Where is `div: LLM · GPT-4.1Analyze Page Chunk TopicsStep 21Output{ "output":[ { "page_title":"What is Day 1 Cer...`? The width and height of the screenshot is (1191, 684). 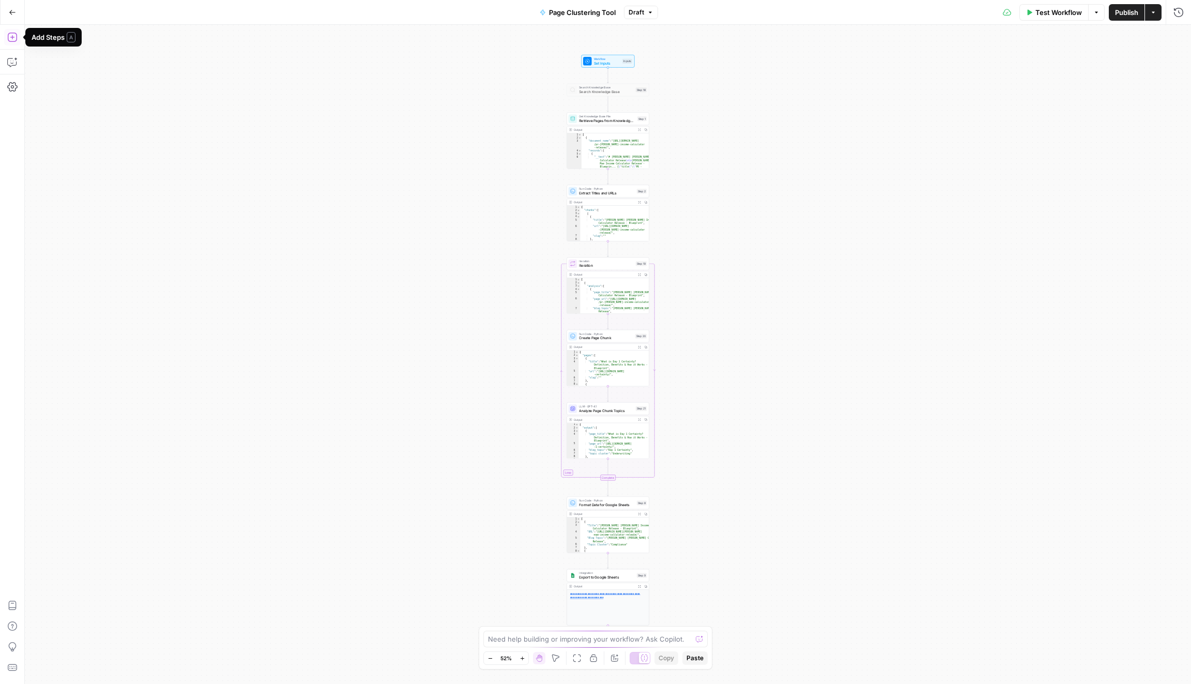
div: LLM · GPT-4.1Analyze Page Chunk TopicsStep 21Output{ "output":[ { "page_title":"What is Day 1 Cer... is located at coordinates (608, 430).